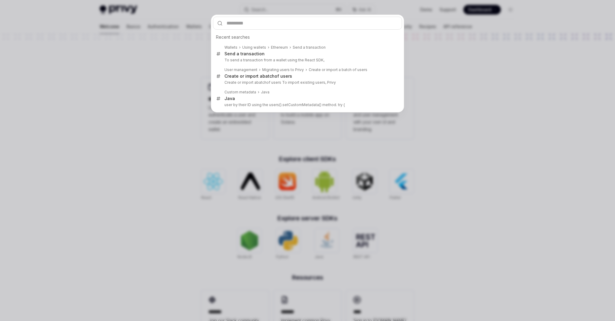 This screenshot has height=321, width=615. I want to click on div: Wallets, so click(231, 47).